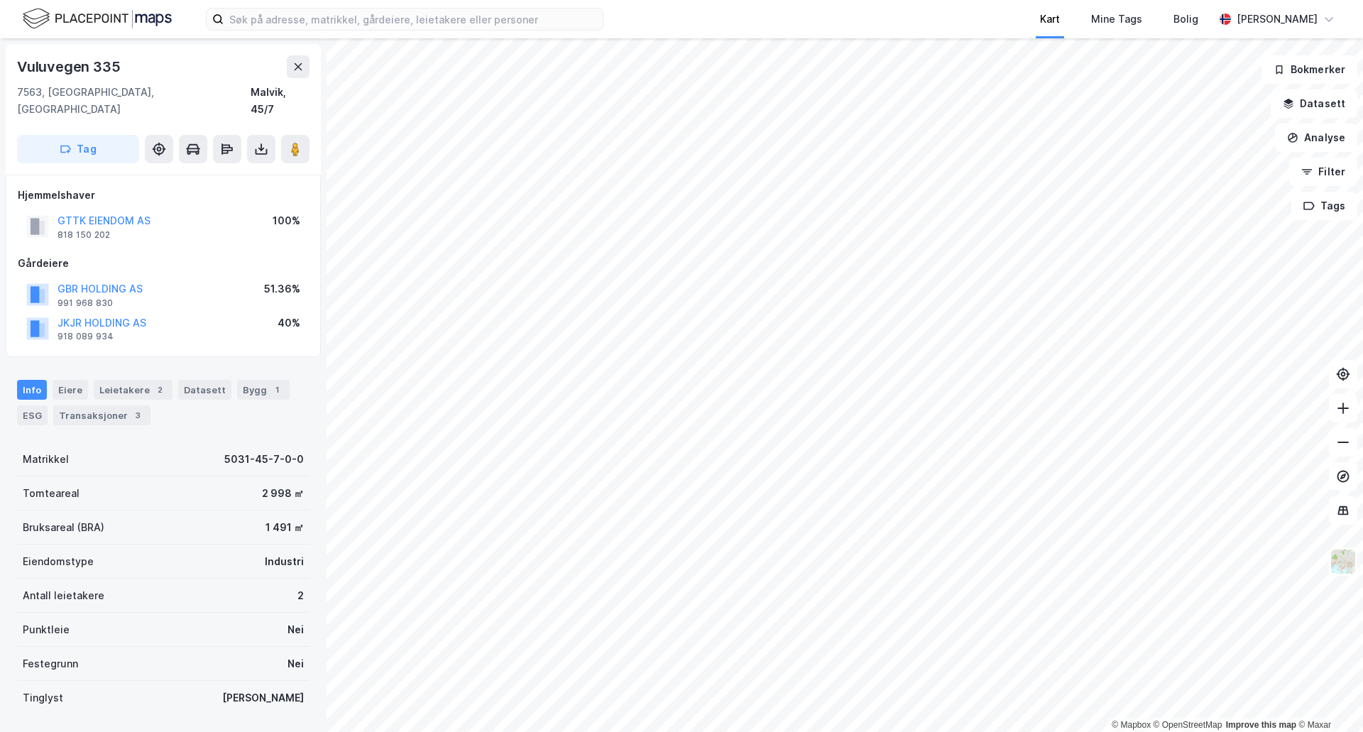 This screenshot has width=1363, height=732. I want to click on button: Datasett, so click(1314, 104).